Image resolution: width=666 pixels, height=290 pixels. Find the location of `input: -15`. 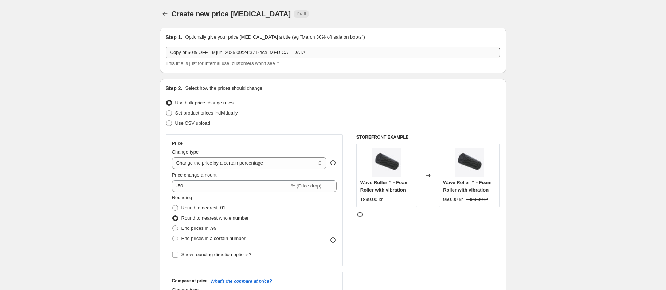

input: -15 is located at coordinates (231, 186).